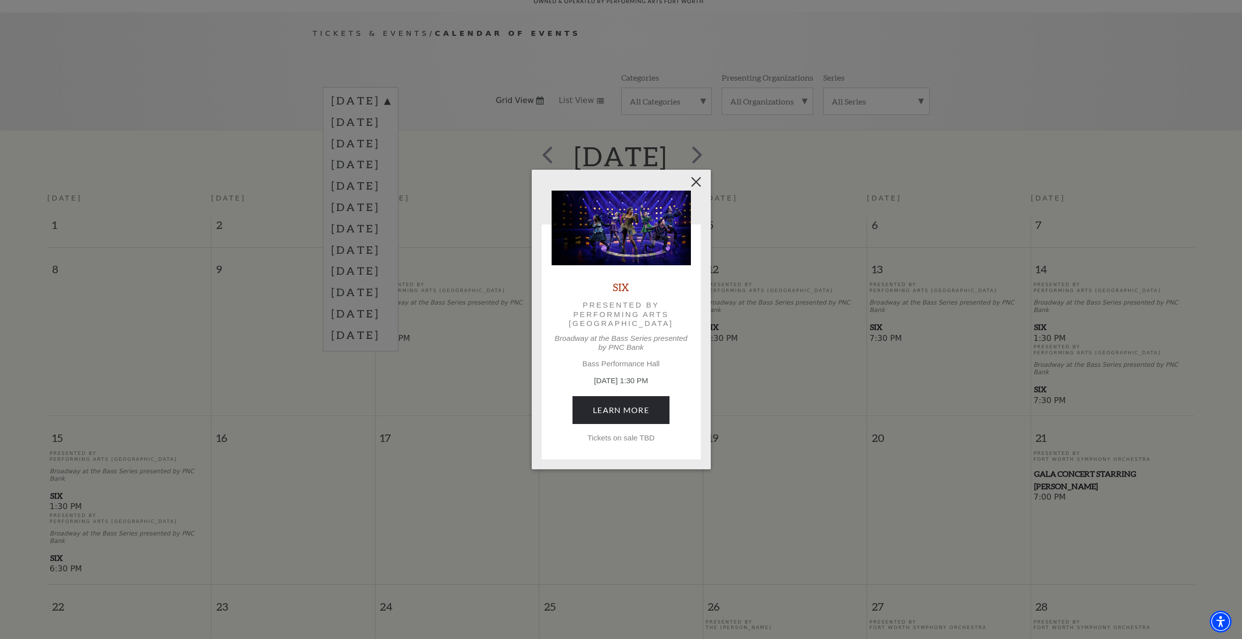  Describe the element at coordinates (621, 410) in the screenshot. I see `a: February 14, 1:30 PM Learn More Tickets on sale TBD` at that location.